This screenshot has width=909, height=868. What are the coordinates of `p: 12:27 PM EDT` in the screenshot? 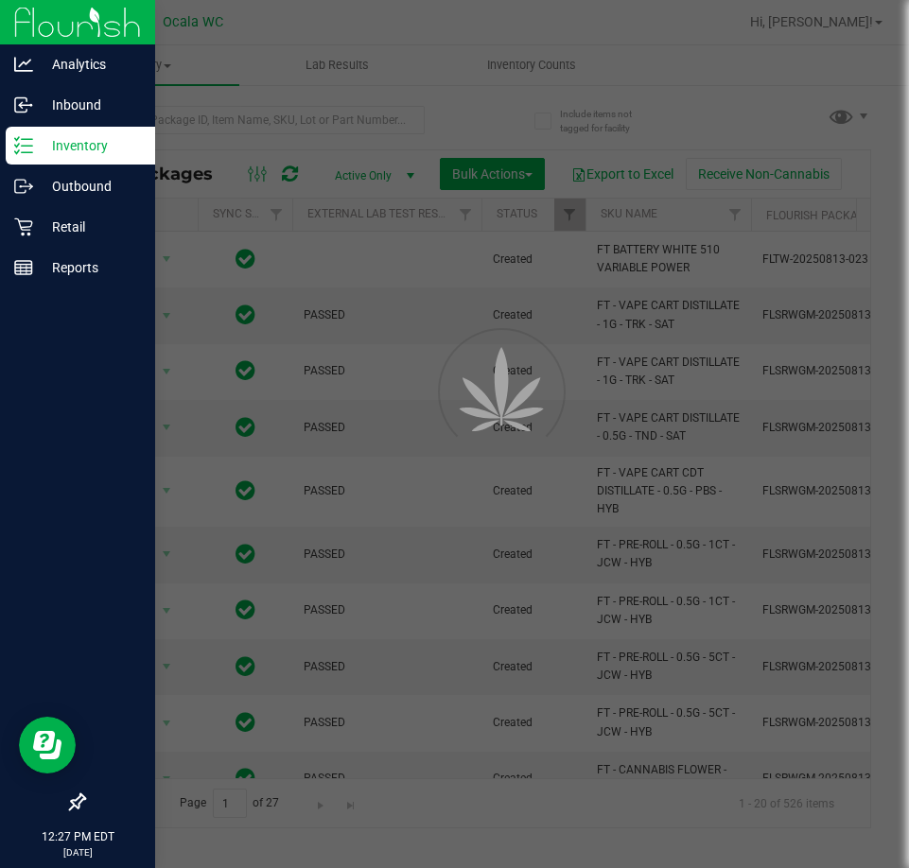 It's located at (78, 837).